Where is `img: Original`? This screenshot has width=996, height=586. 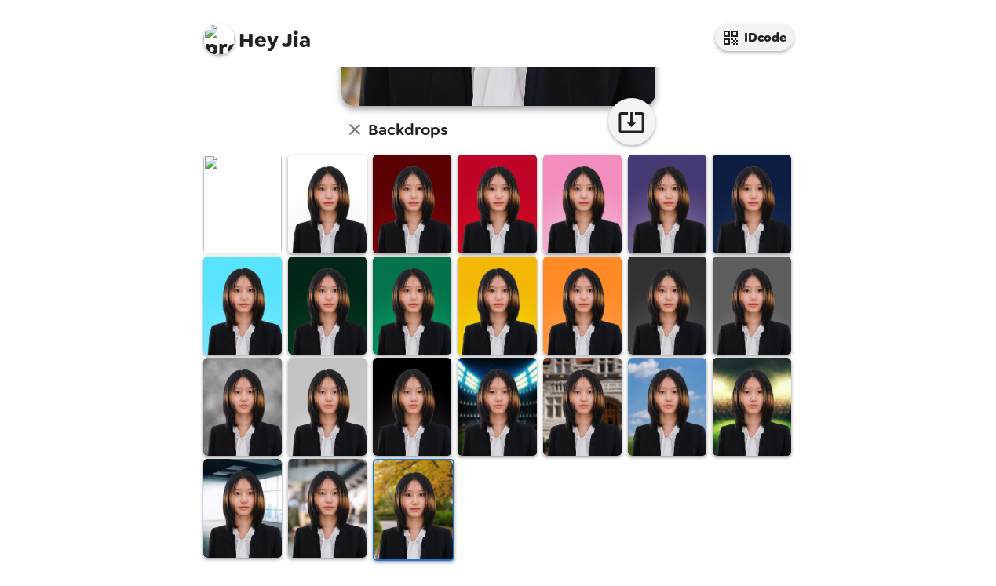 img: Original is located at coordinates (242, 203).